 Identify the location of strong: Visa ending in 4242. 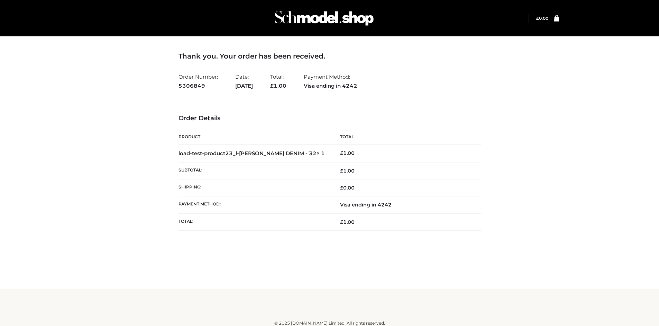
(331, 86).